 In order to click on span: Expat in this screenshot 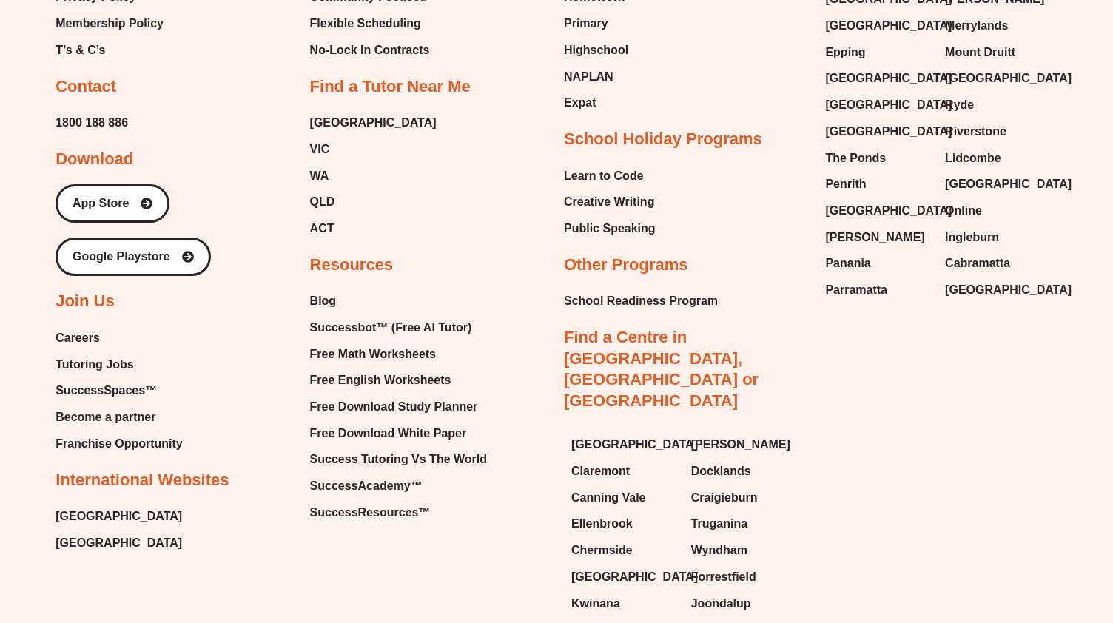, I will do `click(580, 103)`.